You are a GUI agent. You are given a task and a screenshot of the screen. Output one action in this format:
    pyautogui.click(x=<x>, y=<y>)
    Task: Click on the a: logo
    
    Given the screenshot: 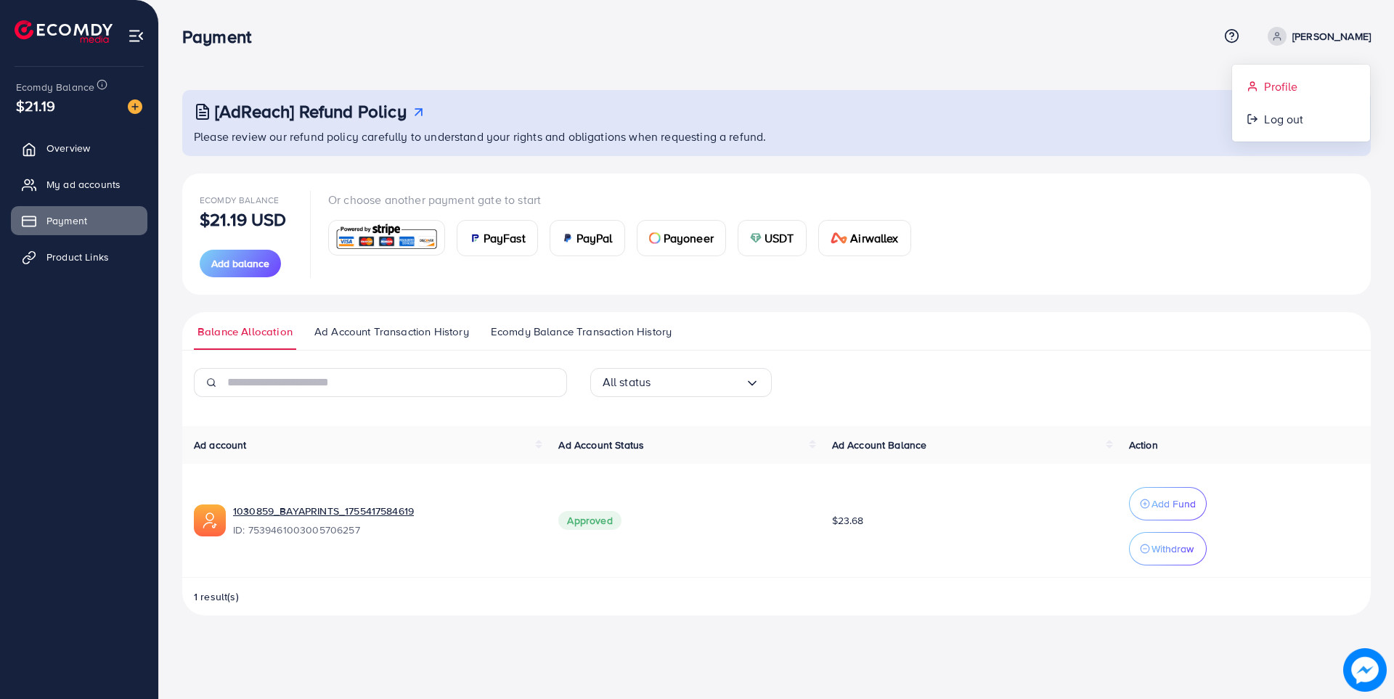 What is the action you would take?
    pyautogui.click(x=63, y=31)
    